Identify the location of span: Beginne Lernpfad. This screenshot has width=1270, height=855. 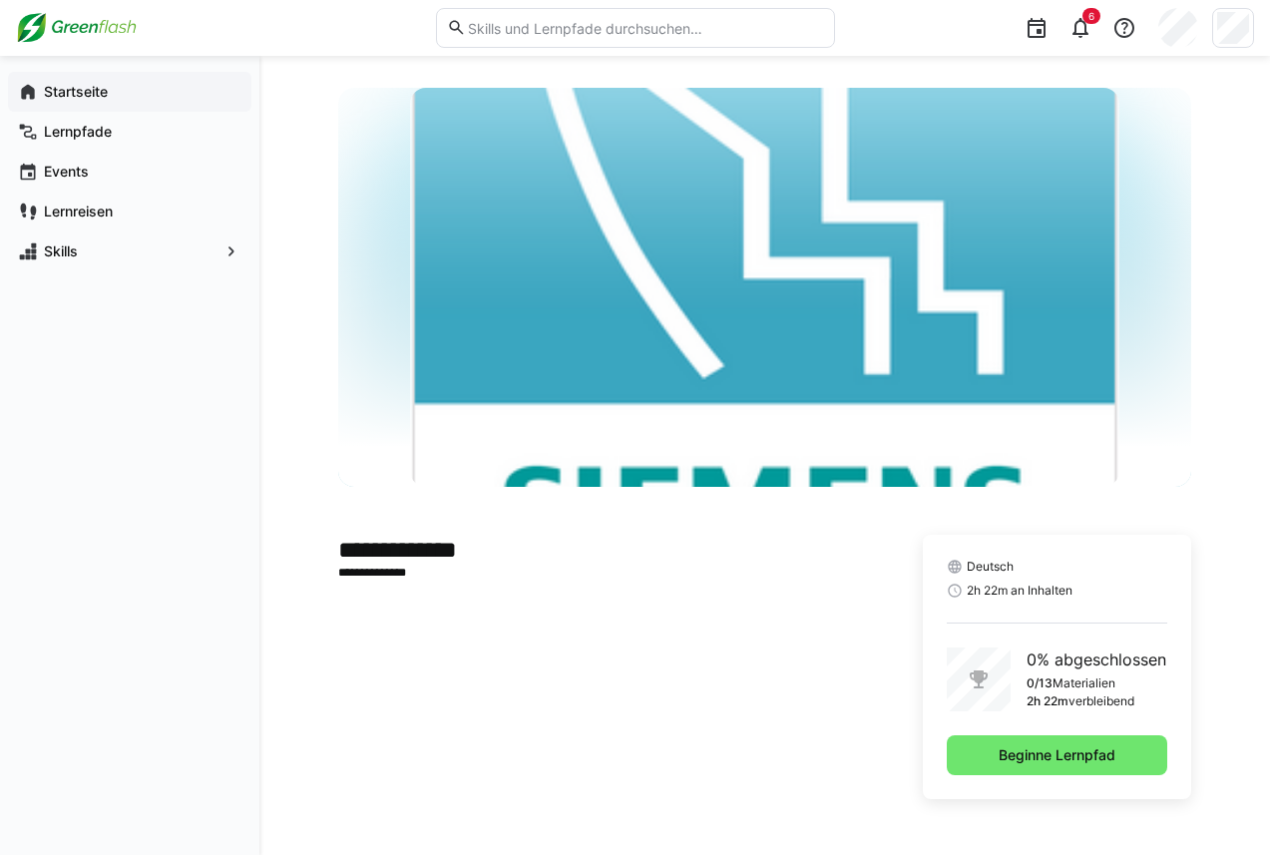
(1057, 755).